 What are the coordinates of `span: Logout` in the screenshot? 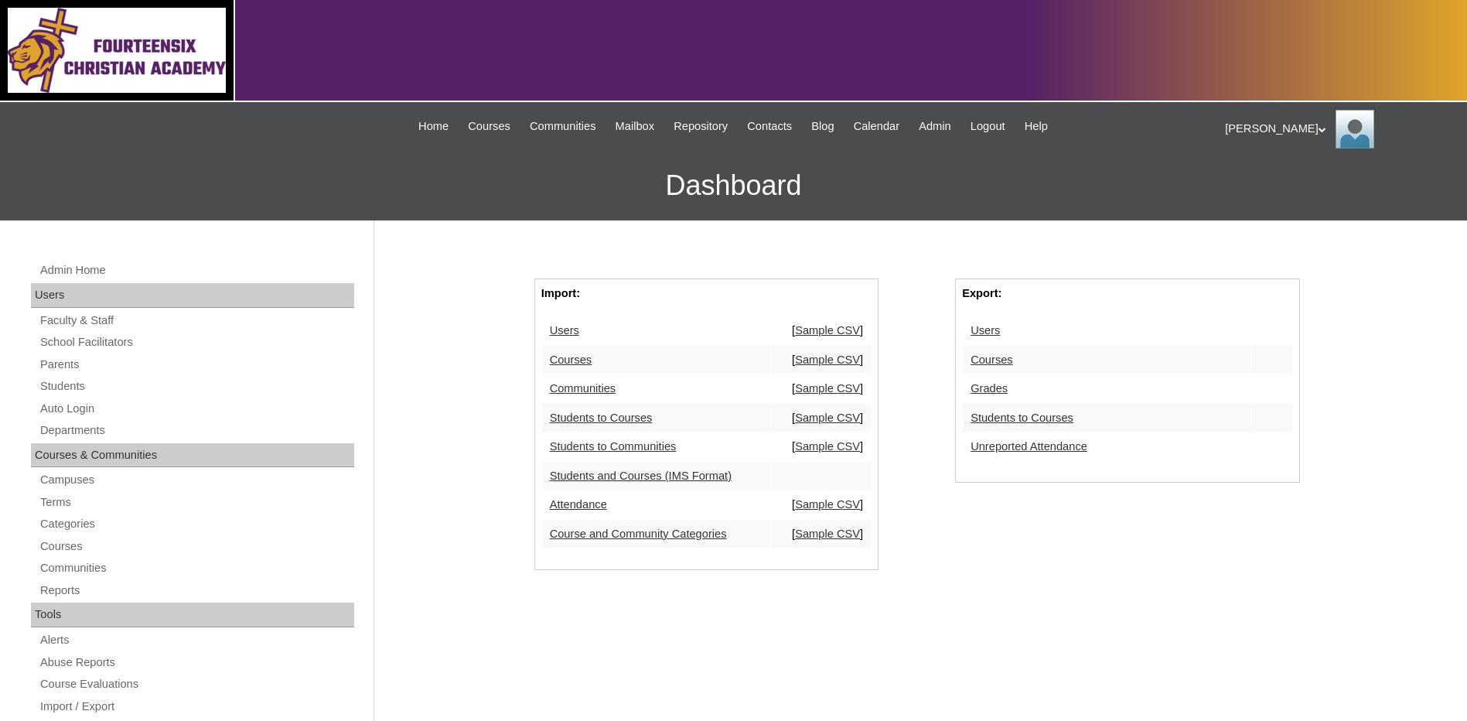 It's located at (988, 126).